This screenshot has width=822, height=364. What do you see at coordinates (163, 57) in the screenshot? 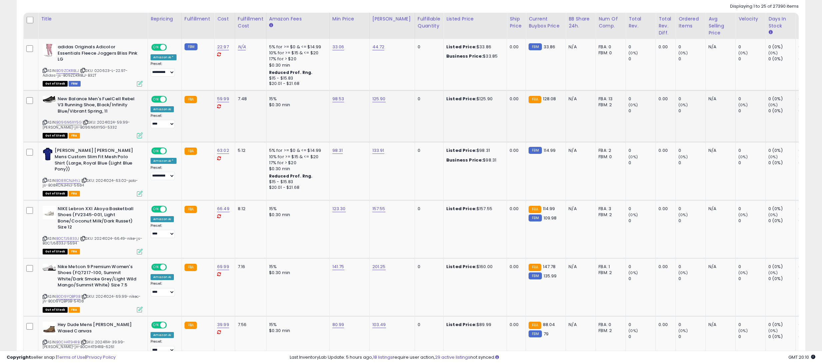
I see `div: Amazon AI *` at bounding box center [163, 57].